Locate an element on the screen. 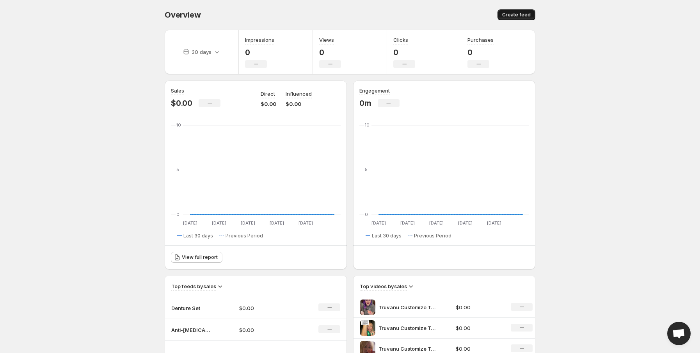 The image size is (700, 353). button: Create feed is located at coordinates (516, 15).